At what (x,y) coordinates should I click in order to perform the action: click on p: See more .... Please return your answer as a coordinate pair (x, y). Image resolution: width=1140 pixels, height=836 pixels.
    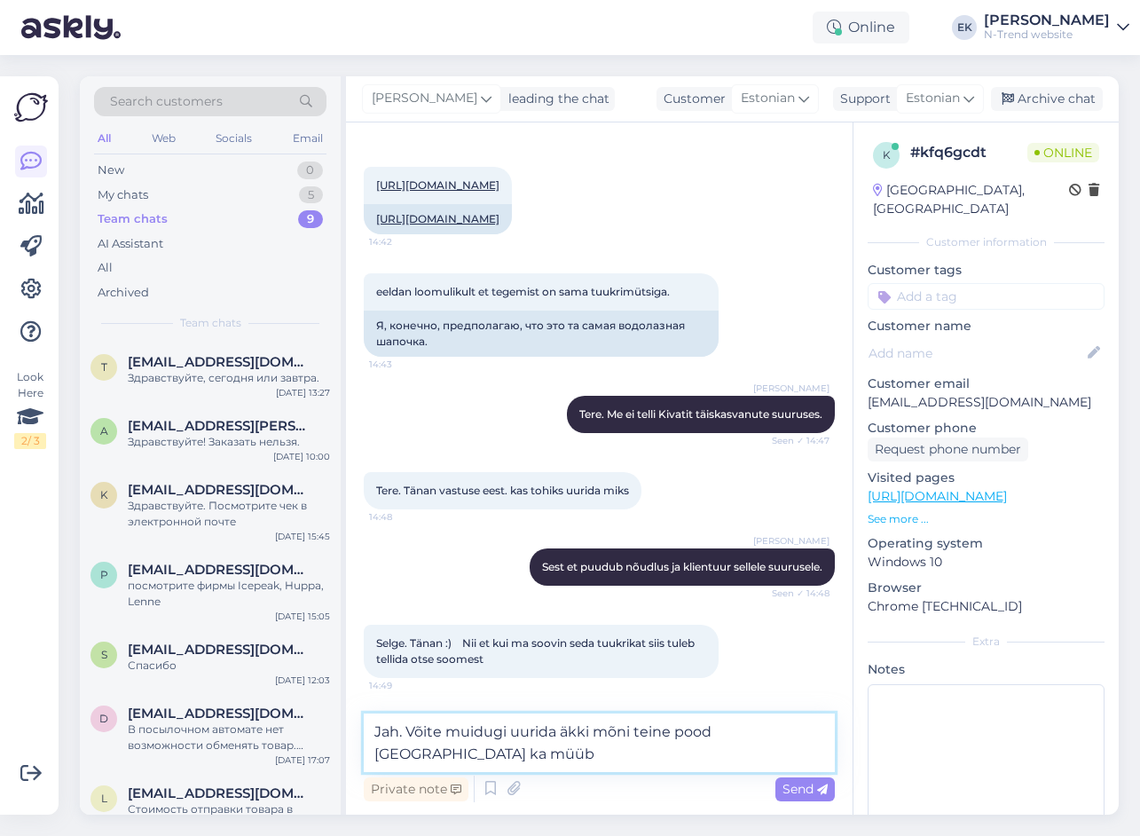
    Looking at the image, I should click on (986, 519).